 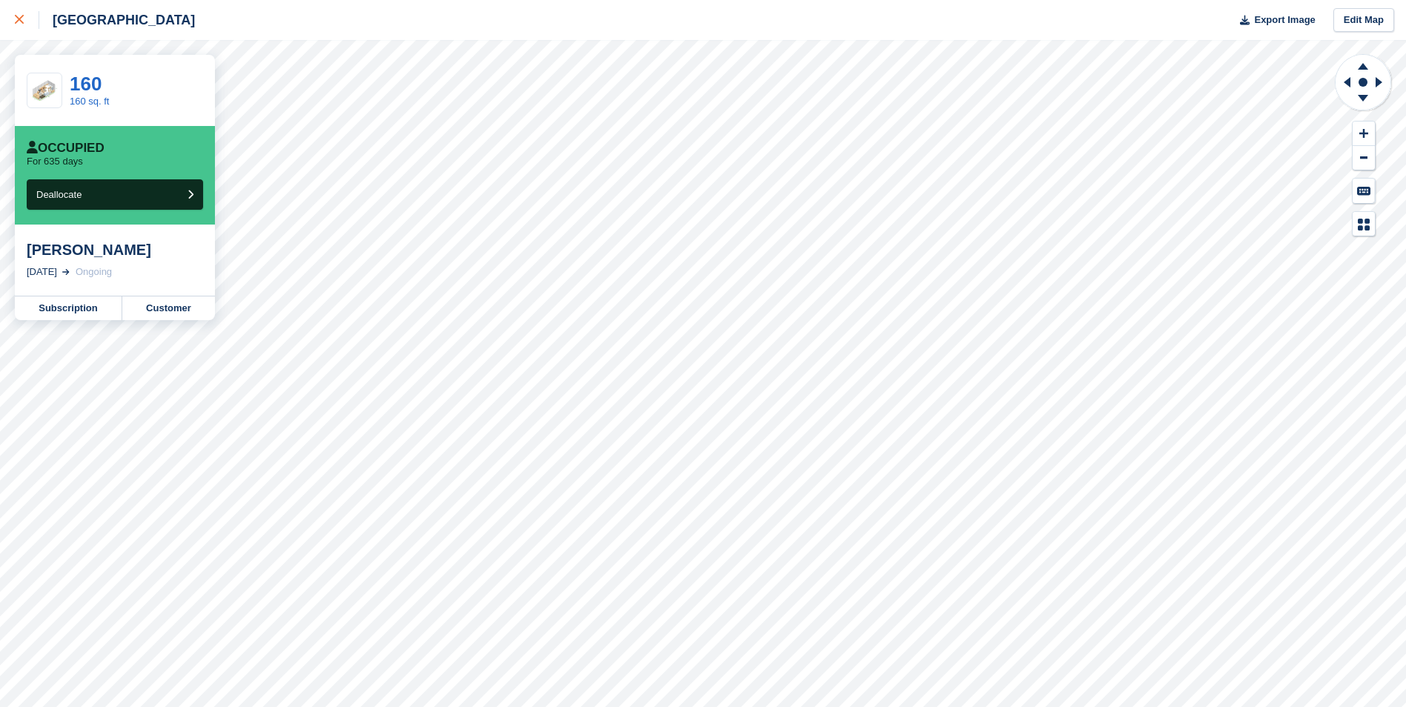 I want to click on a: Customer, so click(x=168, y=308).